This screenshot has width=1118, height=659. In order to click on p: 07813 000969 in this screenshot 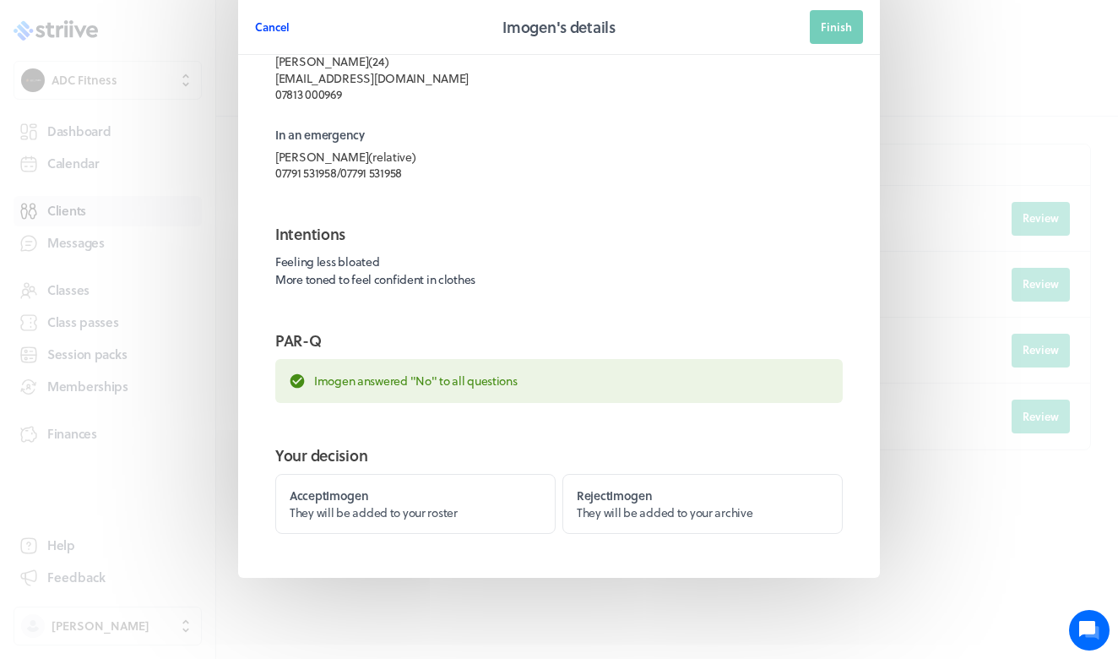, I will do `click(559, 95)`.